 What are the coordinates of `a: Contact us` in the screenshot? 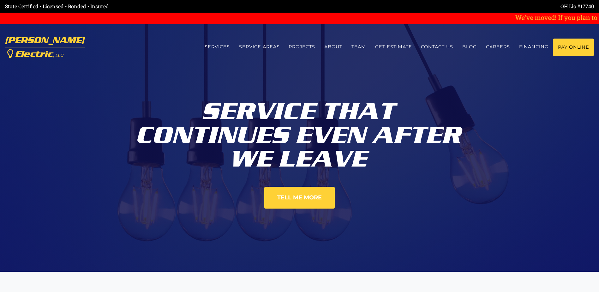 It's located at (437, 47).